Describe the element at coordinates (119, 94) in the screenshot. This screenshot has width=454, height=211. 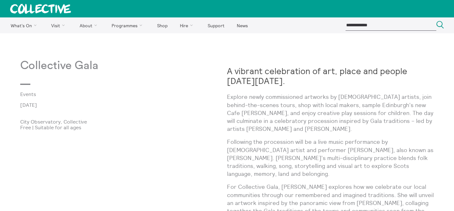
I see `a: Events` at that location.